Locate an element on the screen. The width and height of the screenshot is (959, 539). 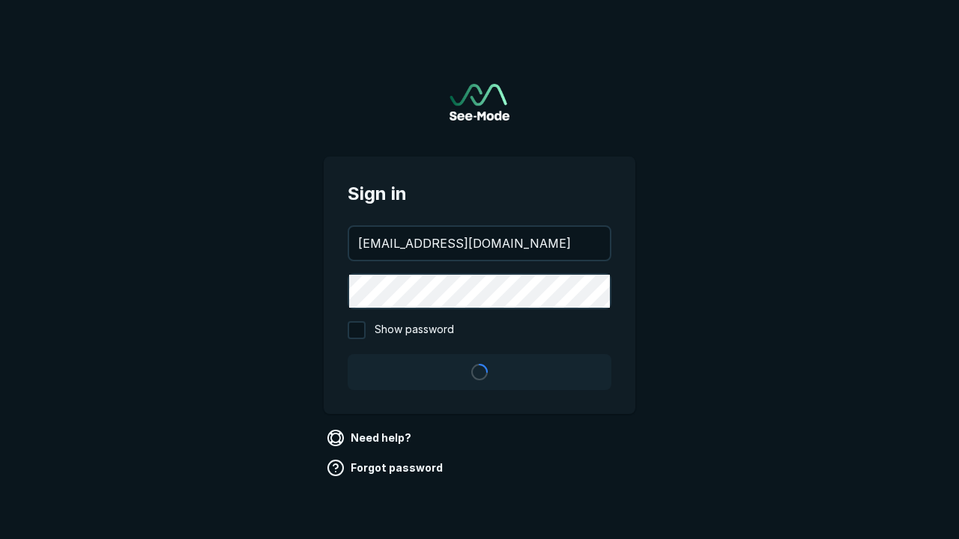
input: your@email.com is located at coordinates (479, 243).